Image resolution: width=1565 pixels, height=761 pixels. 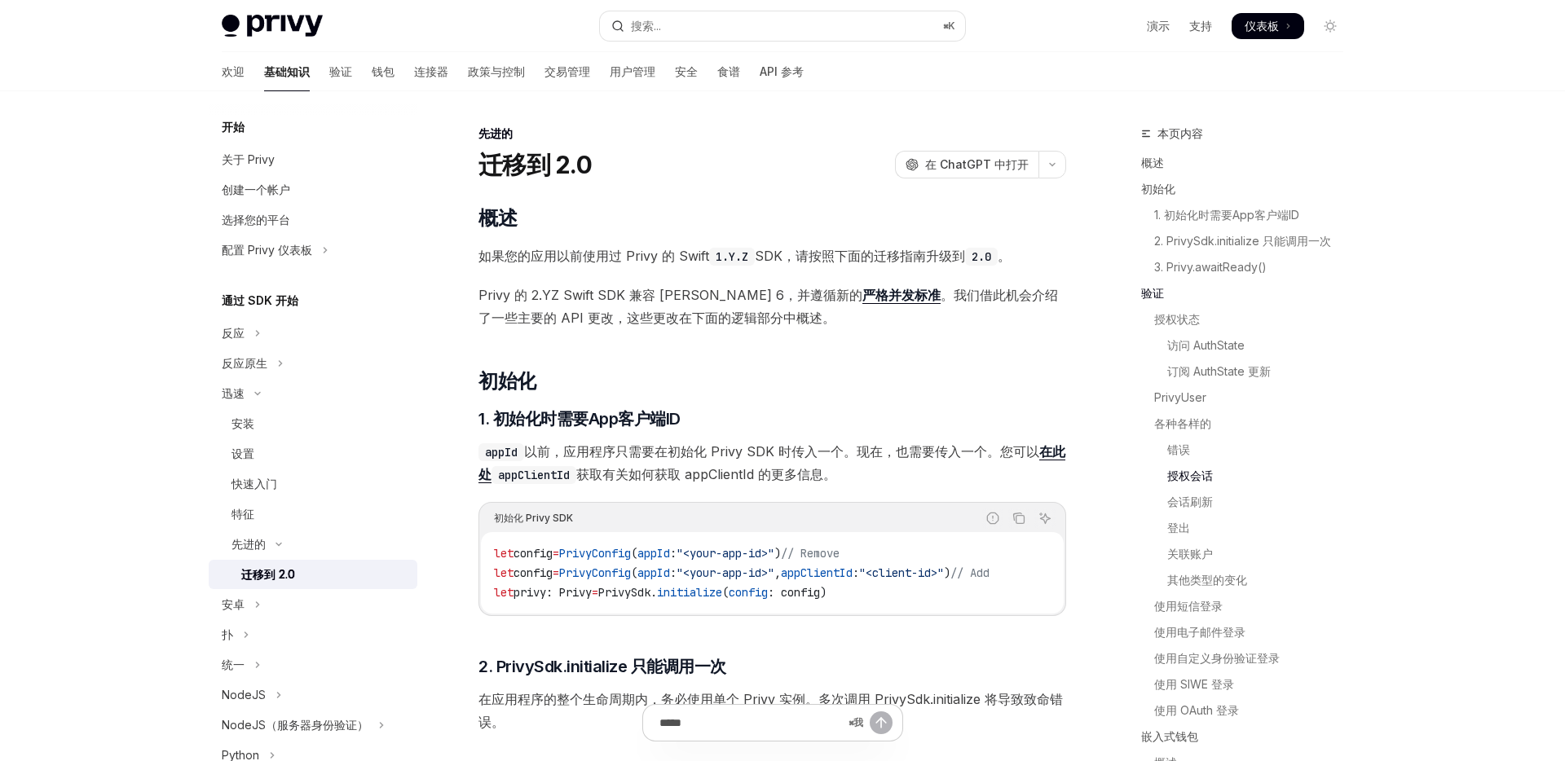 What do you see at coordinates (287, 72) in the screenshot?
I see `a: 基础知识` at bounding box center [287, 72].